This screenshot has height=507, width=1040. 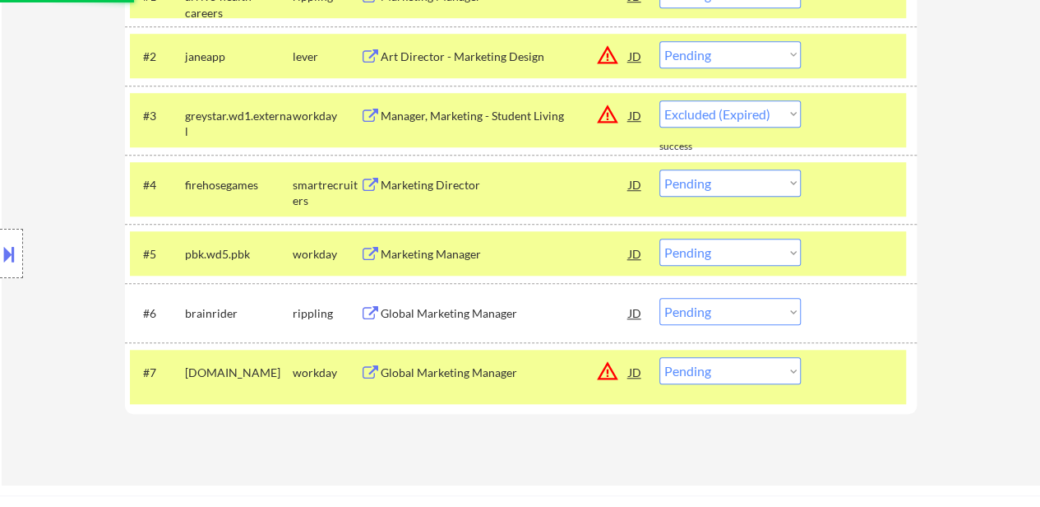 What do you see at coordinates (505, 185) in the screenshot?
I see `div: Marketing Director` at bounding box center [505, 185].